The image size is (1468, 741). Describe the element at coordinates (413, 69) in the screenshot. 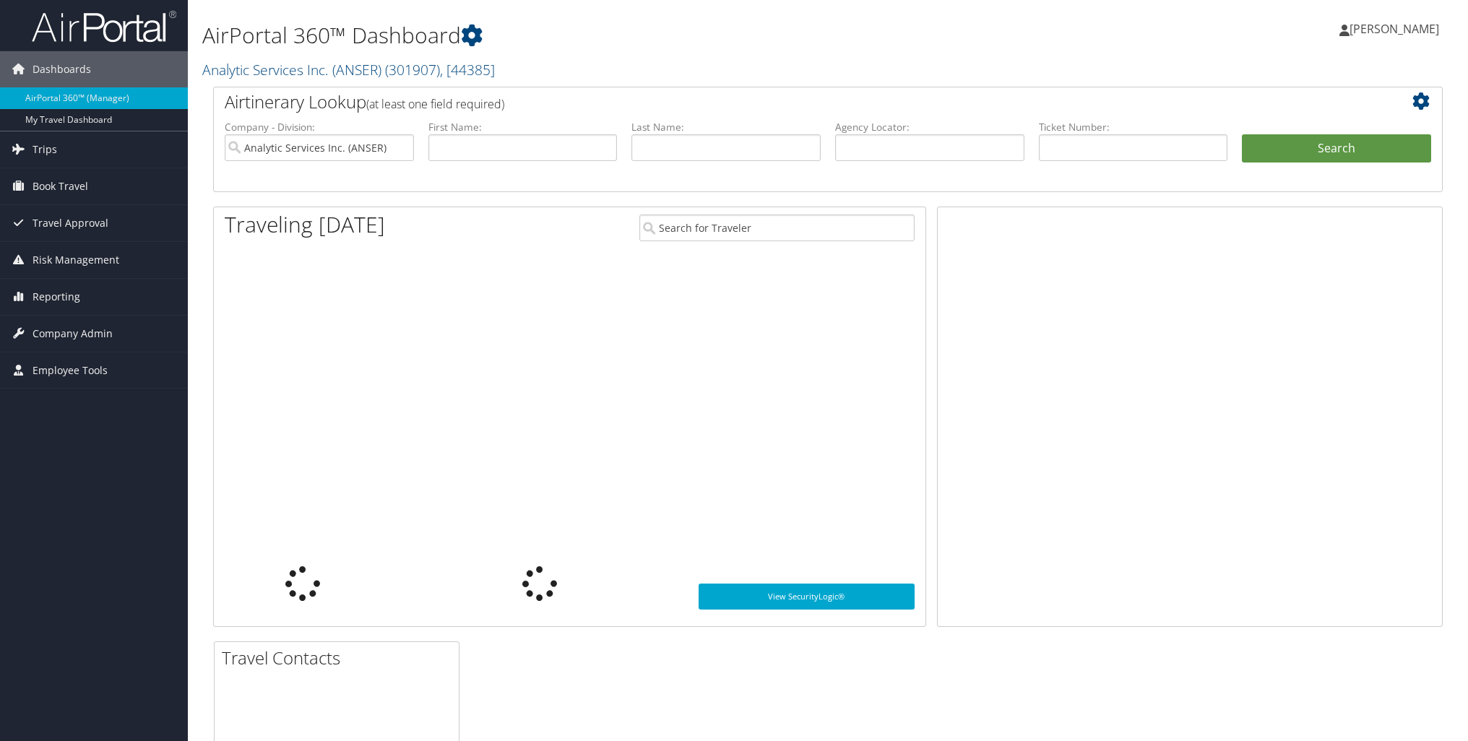

I see `span: ( 301907 )` at that location.